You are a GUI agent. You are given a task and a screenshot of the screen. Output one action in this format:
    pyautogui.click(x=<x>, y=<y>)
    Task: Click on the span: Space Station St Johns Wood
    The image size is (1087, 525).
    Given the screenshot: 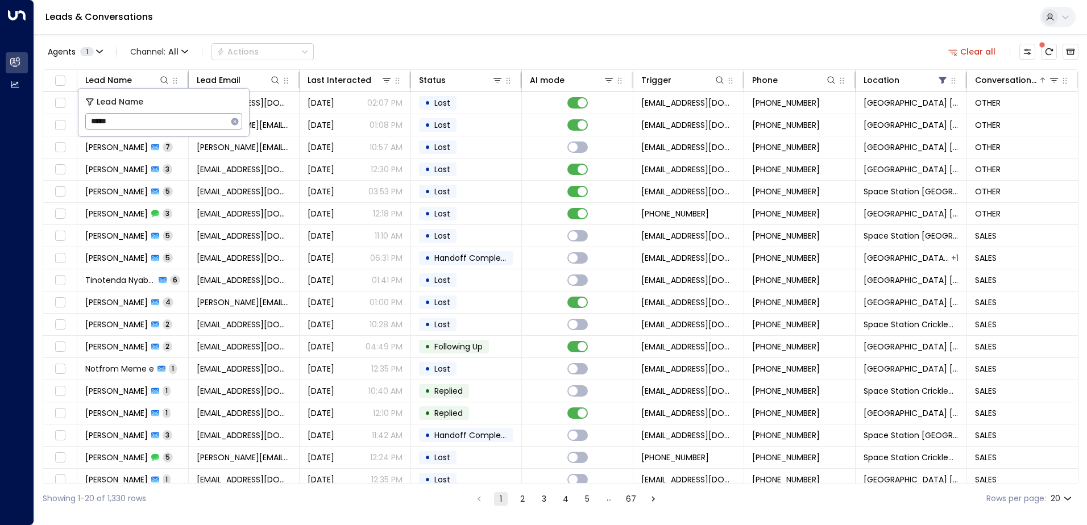 What is the action you would take?
    pyautogui.click(x=911, y=125)
    